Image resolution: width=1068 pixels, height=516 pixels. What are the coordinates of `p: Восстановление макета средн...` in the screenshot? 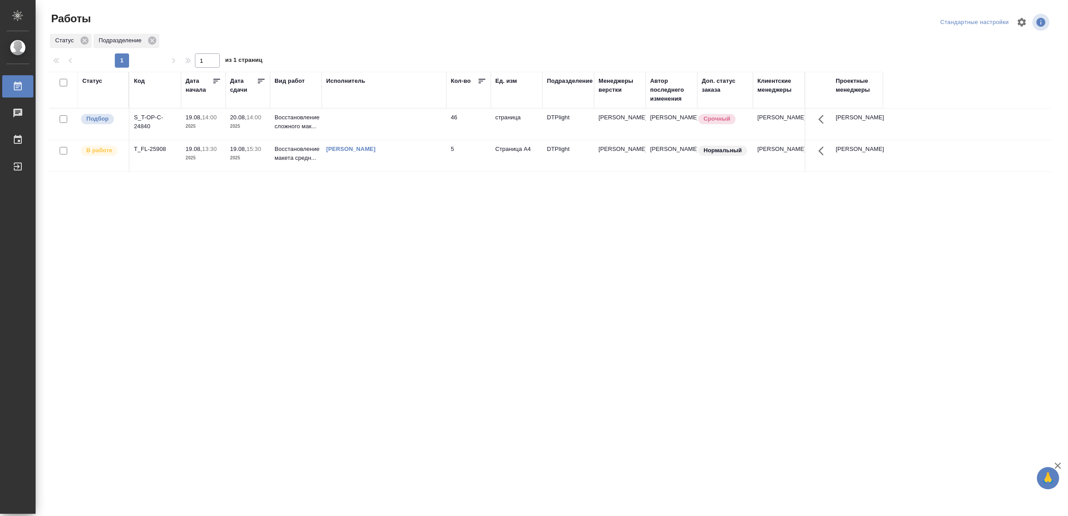 It's located at (296, 153).